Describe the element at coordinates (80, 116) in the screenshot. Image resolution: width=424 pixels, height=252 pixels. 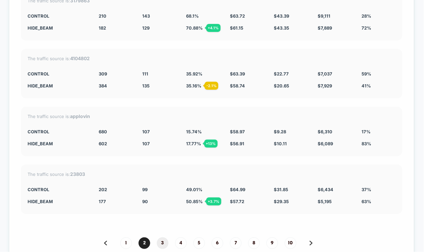
I see `strong: applovin` at that location.